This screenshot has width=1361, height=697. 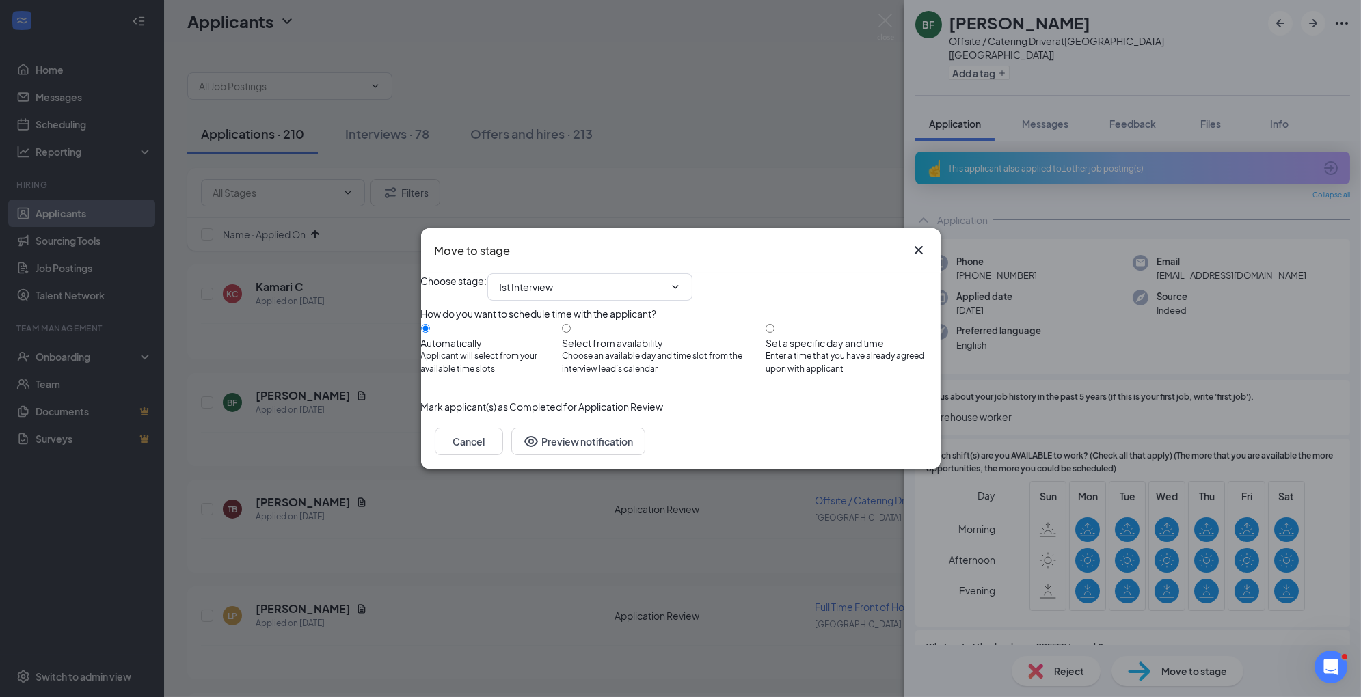 I want to click on button: Preview notificationEye, so click(x=578, y=442).